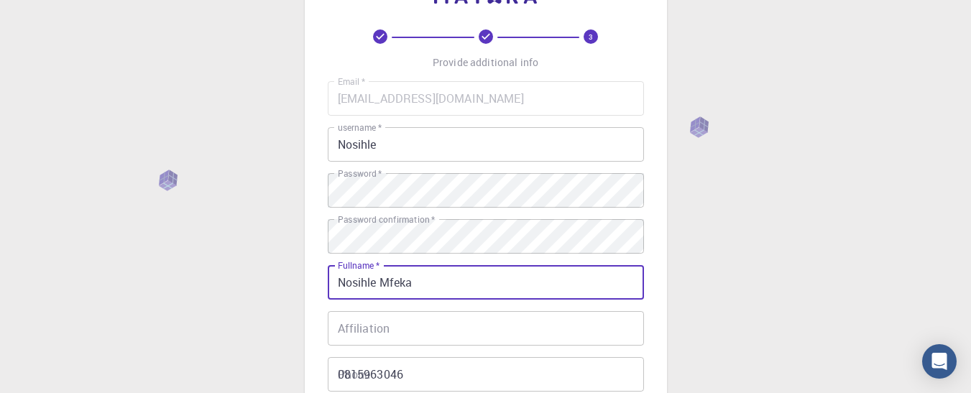 This screenshot has width=971, height=393. What do you see at coordinates (386, 219) in the screenshot?
I see `label: Password confirmation` at bounding box center [386, 219].